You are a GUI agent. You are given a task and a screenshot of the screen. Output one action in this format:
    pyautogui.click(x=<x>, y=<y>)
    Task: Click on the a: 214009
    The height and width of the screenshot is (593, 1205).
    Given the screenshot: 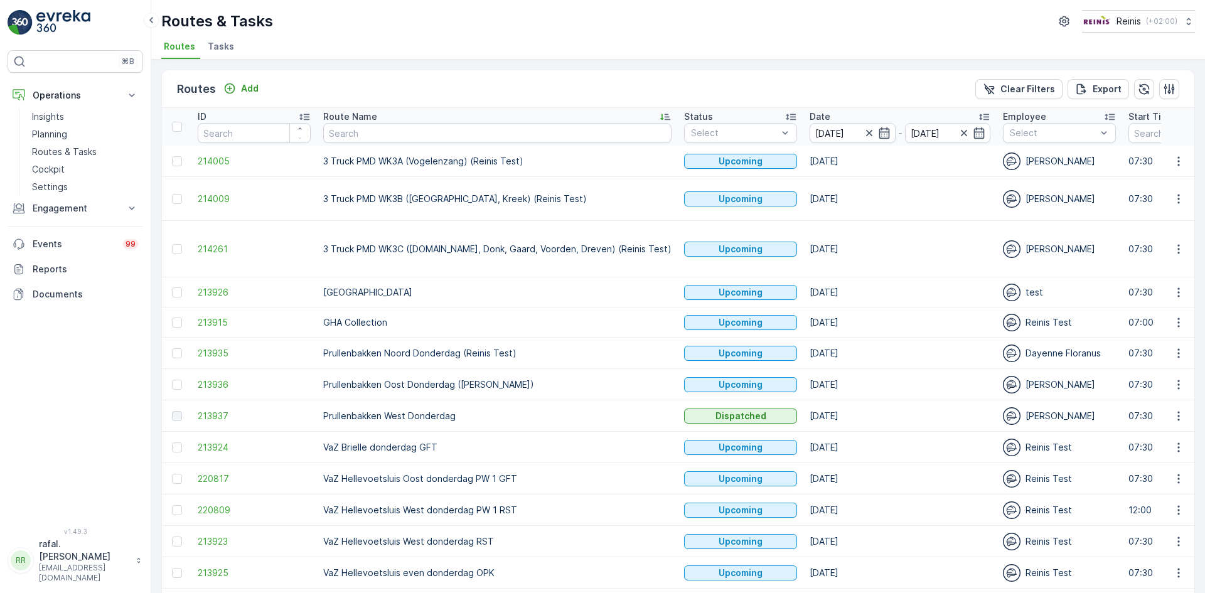 What is the action you would take?
    pyautogui.click(x=254, y=199)
    